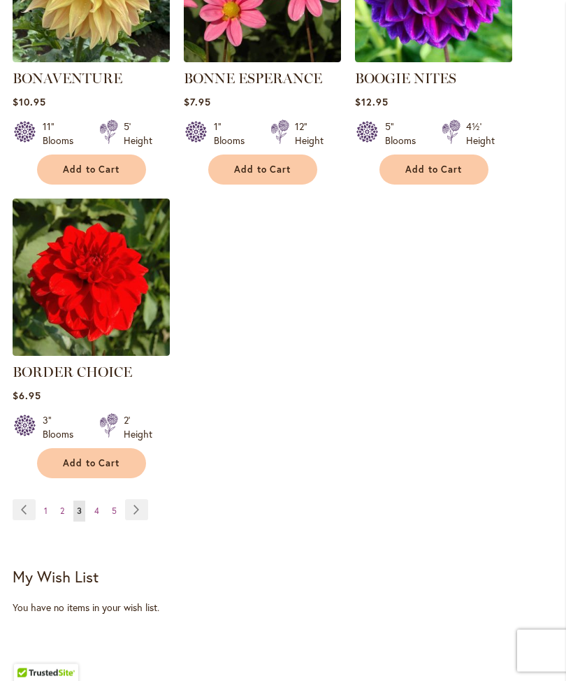  Describe the element at coordinates (233, 133) in the screenshot. I see `div: 1" Blooms` at that location.